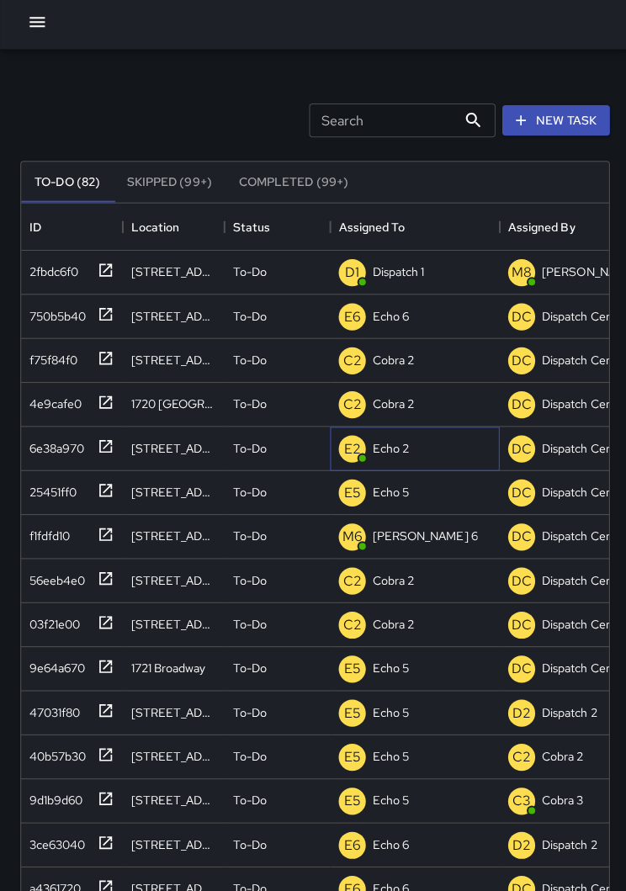 The height and width of the screenshot is (891, 626). What do you see at coordinates (172, 581) in the screenshot?
I see `div: 278 17th Street` at bounding box center [172, 581].